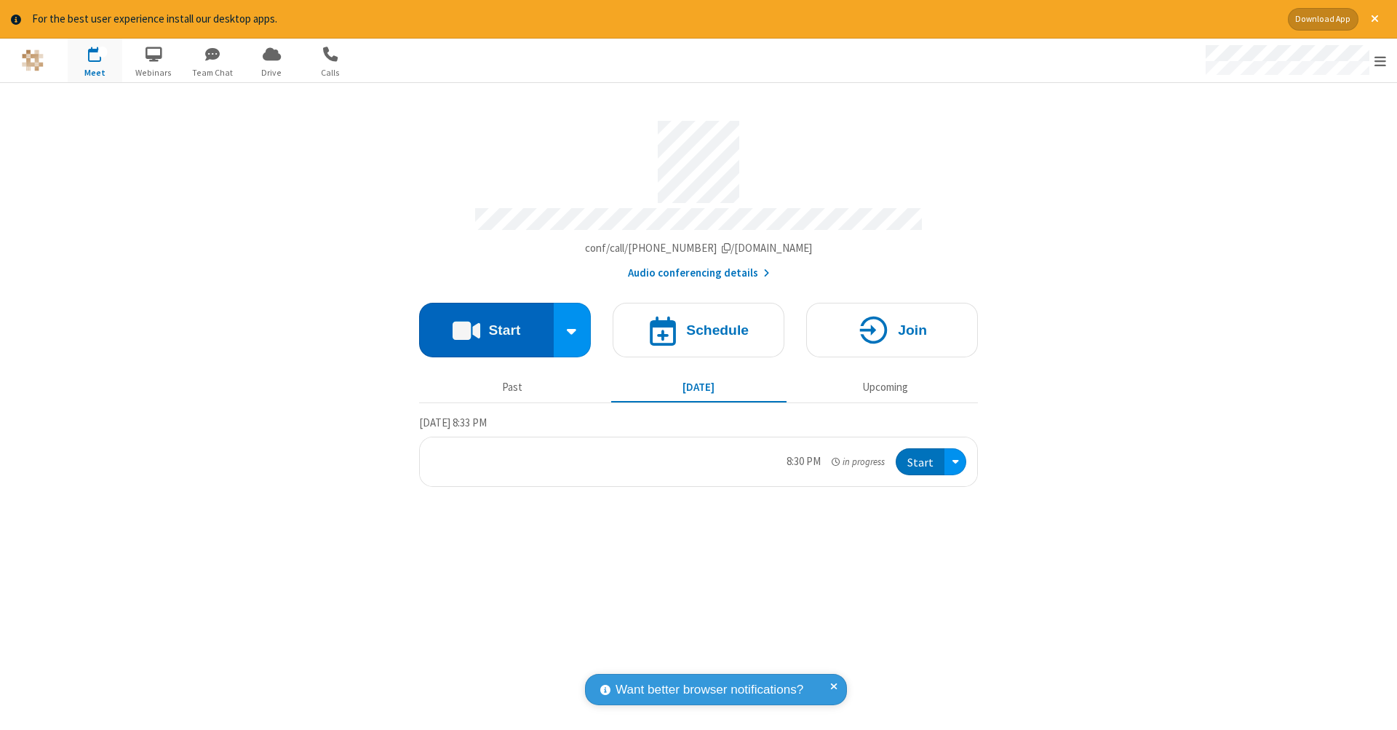 Image resolution: width=1397 pixels, height=730 pixels. Describe the element at coordinates (212, 73) in the screenshot. I see `span: Team Chat` at that location.